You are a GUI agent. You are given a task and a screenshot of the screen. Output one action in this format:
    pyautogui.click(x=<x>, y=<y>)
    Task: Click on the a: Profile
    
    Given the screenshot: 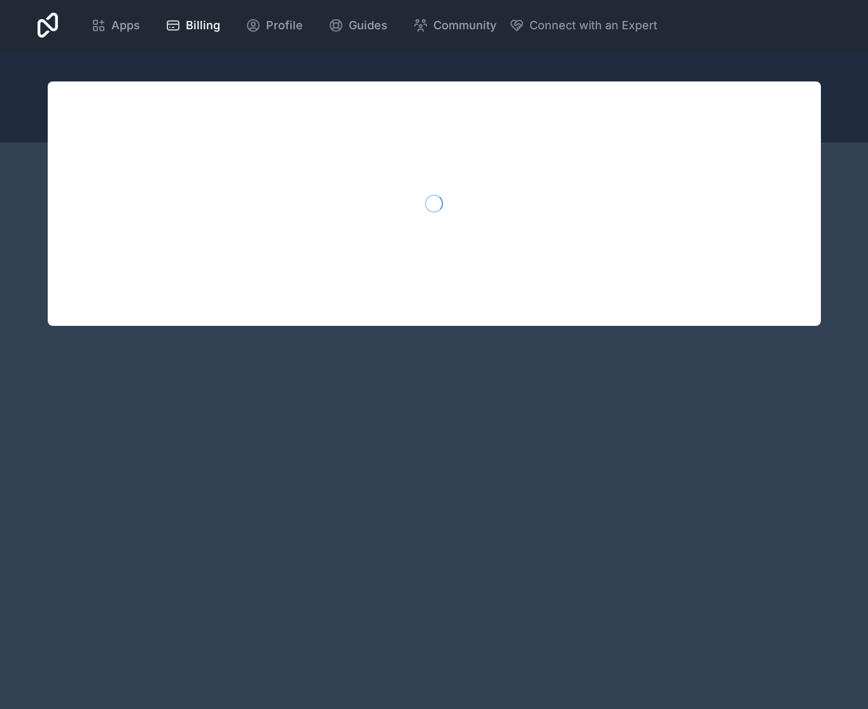 What is the action you would take?
    pyautogui.click(x=274, y=25)
    